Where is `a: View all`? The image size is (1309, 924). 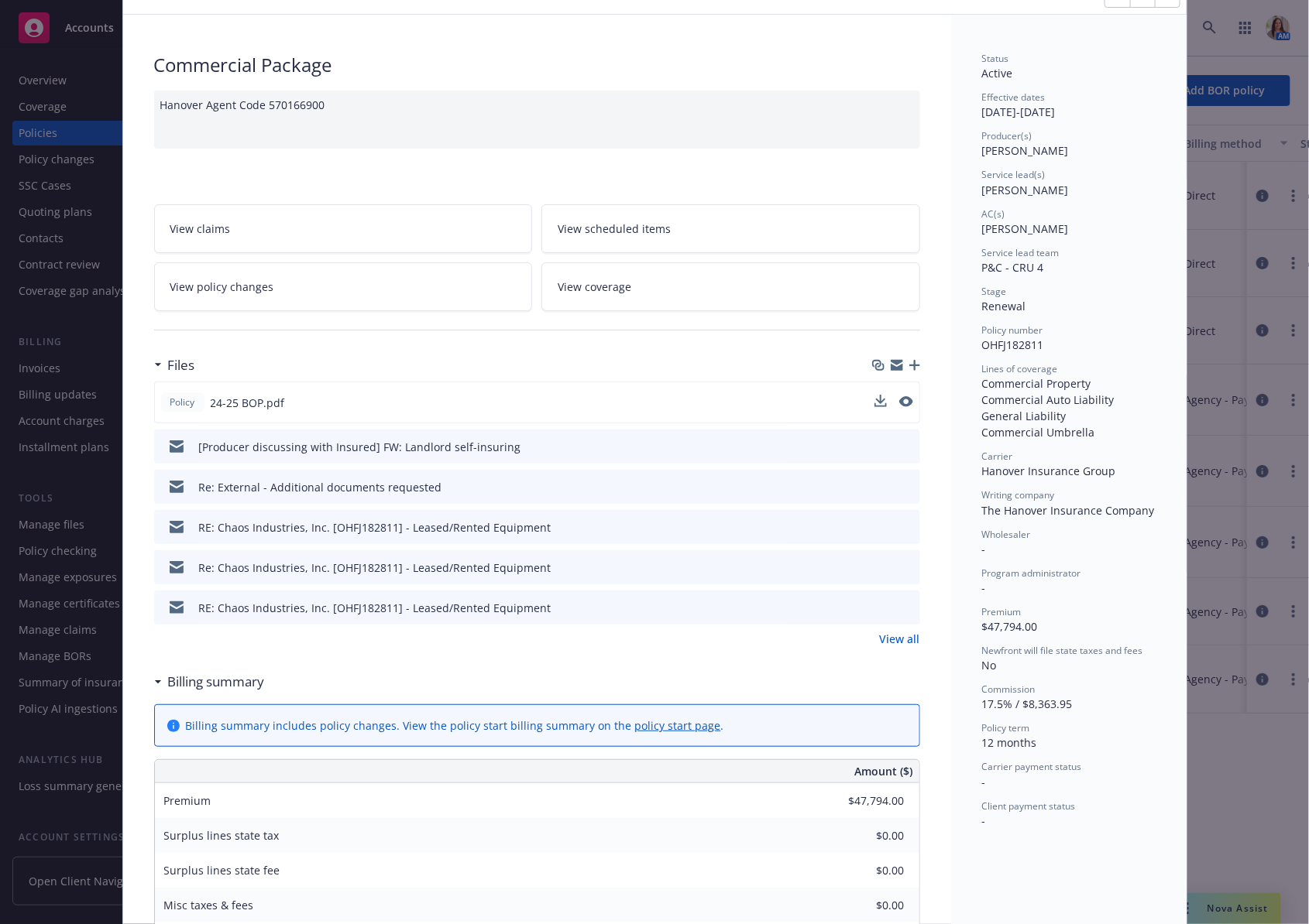 a: View all is located at coordinates (900, 638).